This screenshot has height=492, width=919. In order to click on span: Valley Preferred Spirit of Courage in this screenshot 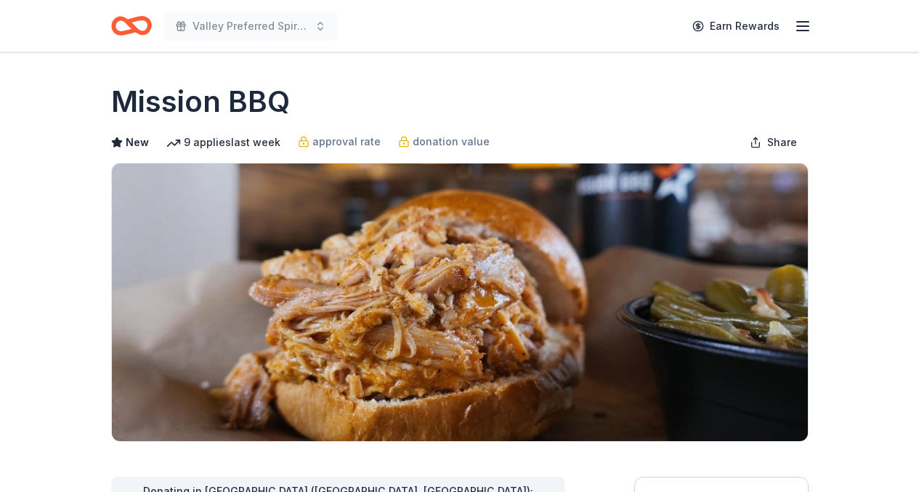, I will do `click(251, 26)`.